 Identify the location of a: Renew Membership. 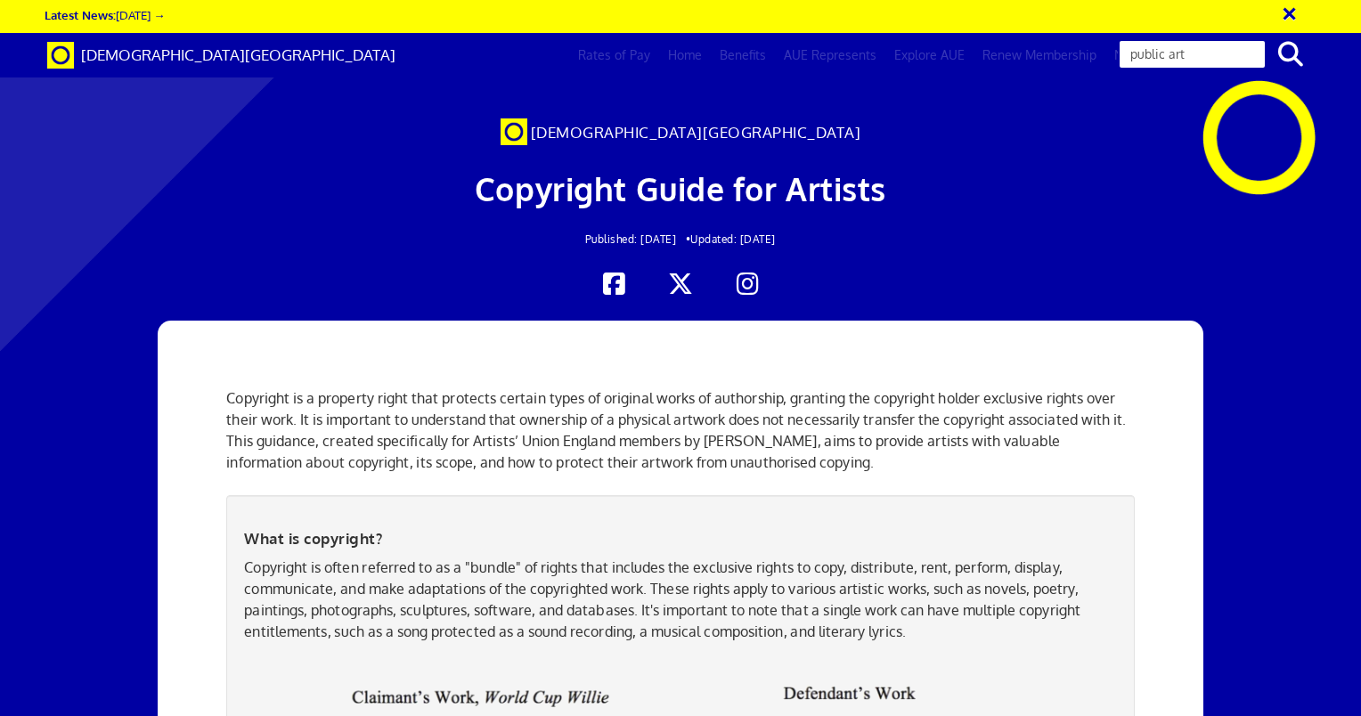
(1039, 55).